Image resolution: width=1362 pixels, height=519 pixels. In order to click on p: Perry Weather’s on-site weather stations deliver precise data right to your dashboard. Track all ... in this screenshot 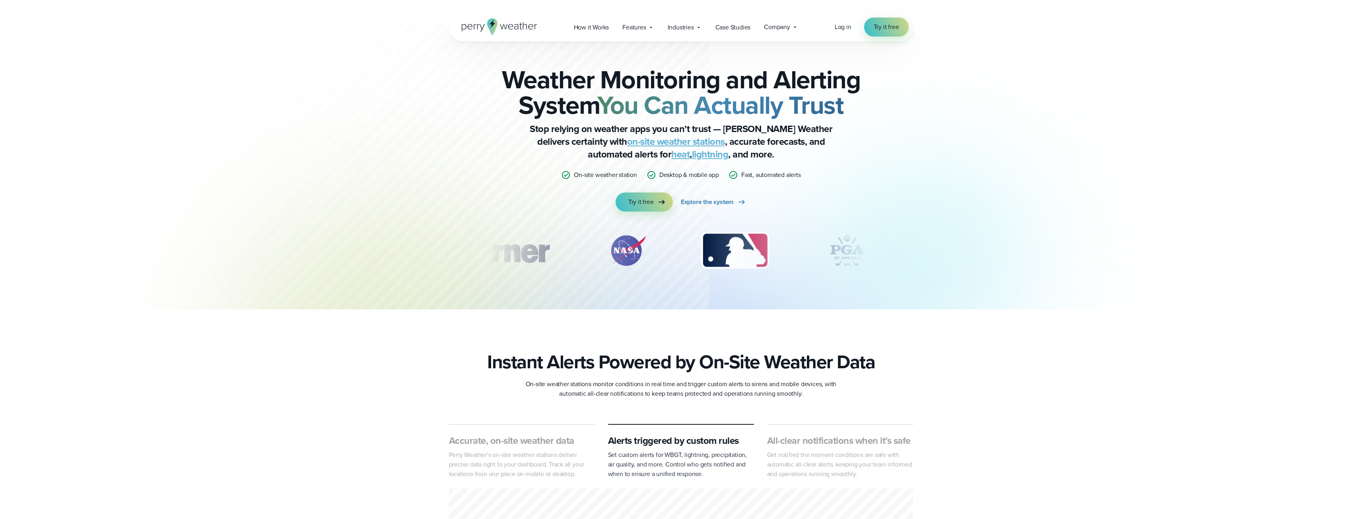, I will do `click(522, 464)`.